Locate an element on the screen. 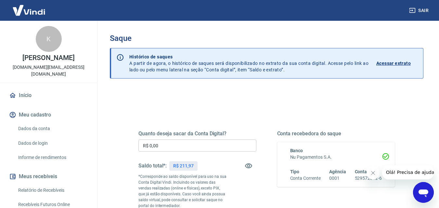  a: Início is located at coordinates (48, 96).